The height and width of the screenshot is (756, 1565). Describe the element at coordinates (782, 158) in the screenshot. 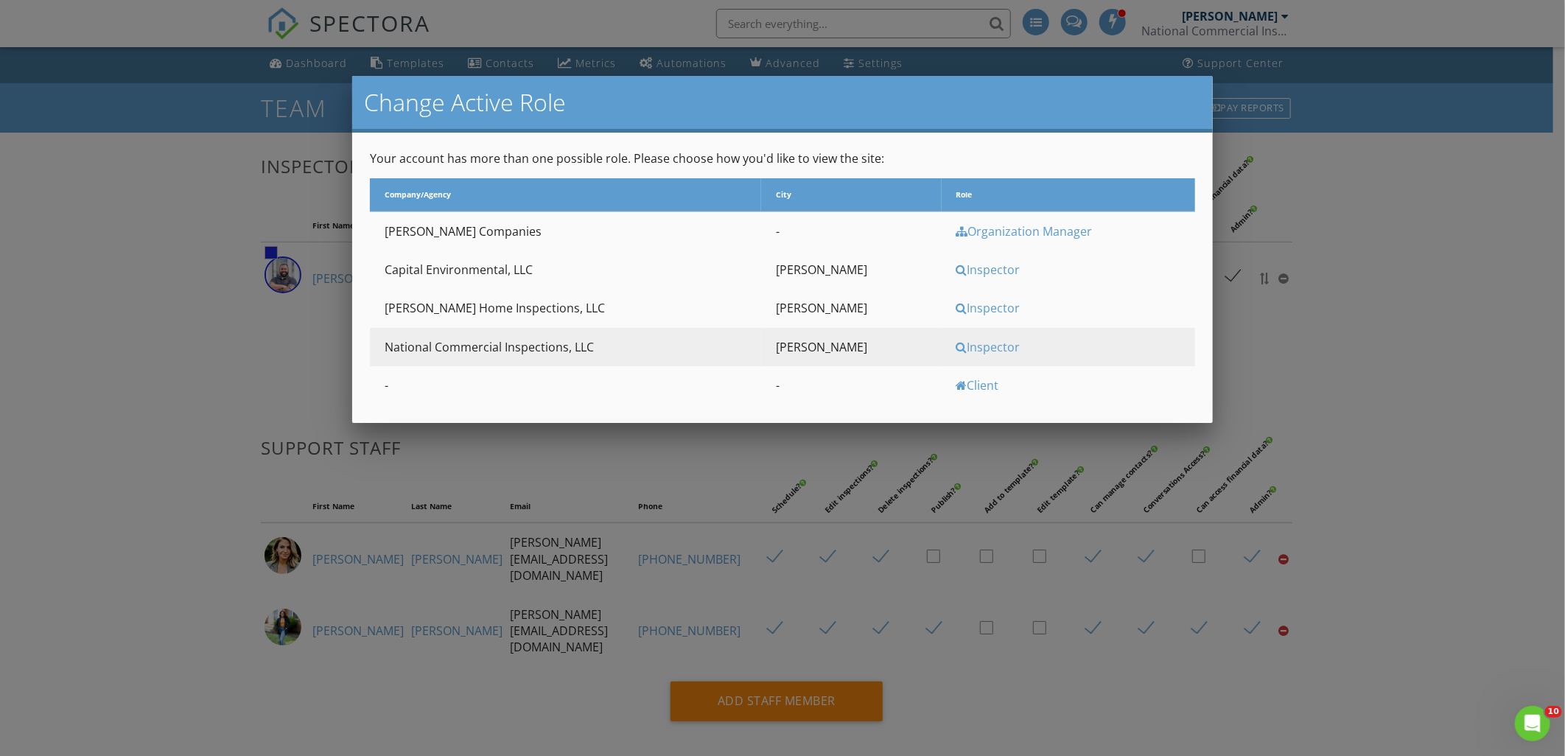

I see `p: Your account has more than one possible role. Please choose how you'd like to view the site:` at that location.